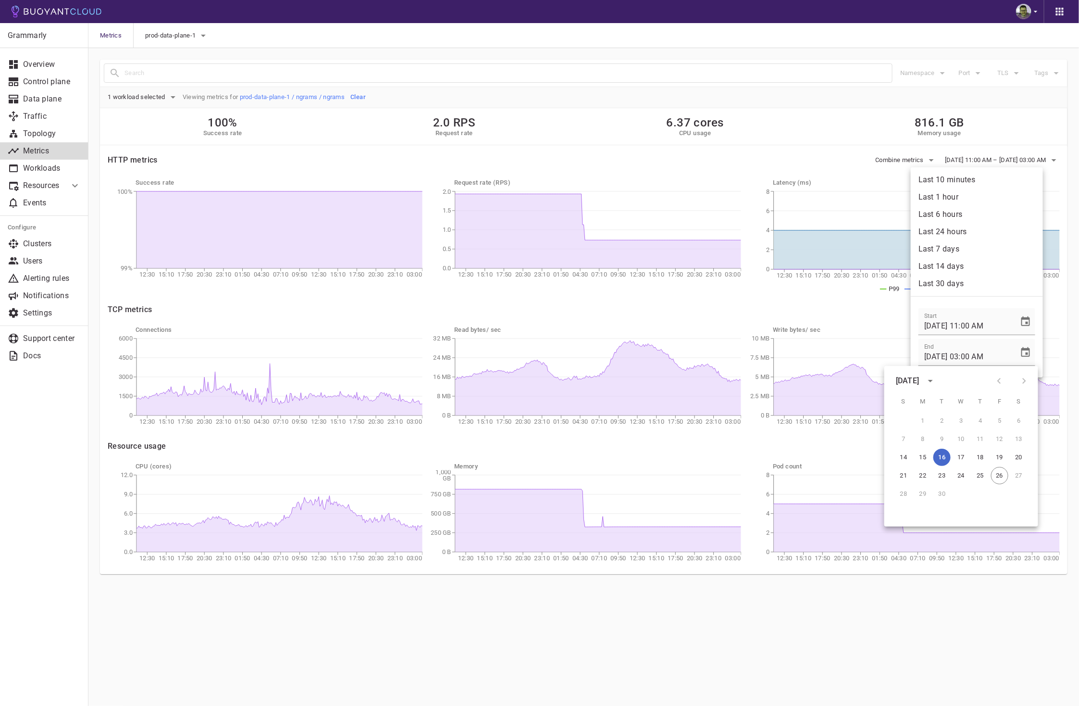  What do you see at coordinates (929, 346) in the screenshot?
I see `label: End` at bounding box center [929, 346].